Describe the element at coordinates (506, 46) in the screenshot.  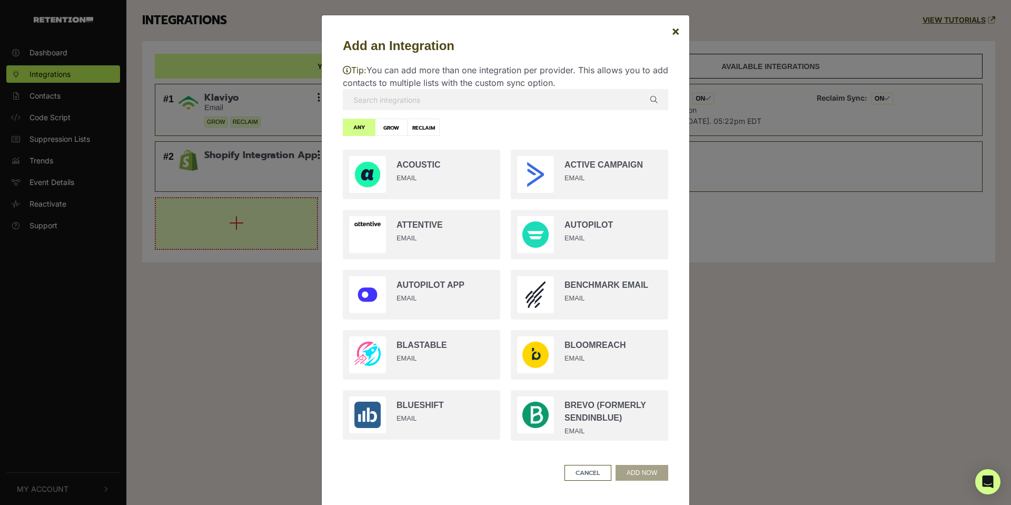
I see `h5: Add an Integration` at that location.